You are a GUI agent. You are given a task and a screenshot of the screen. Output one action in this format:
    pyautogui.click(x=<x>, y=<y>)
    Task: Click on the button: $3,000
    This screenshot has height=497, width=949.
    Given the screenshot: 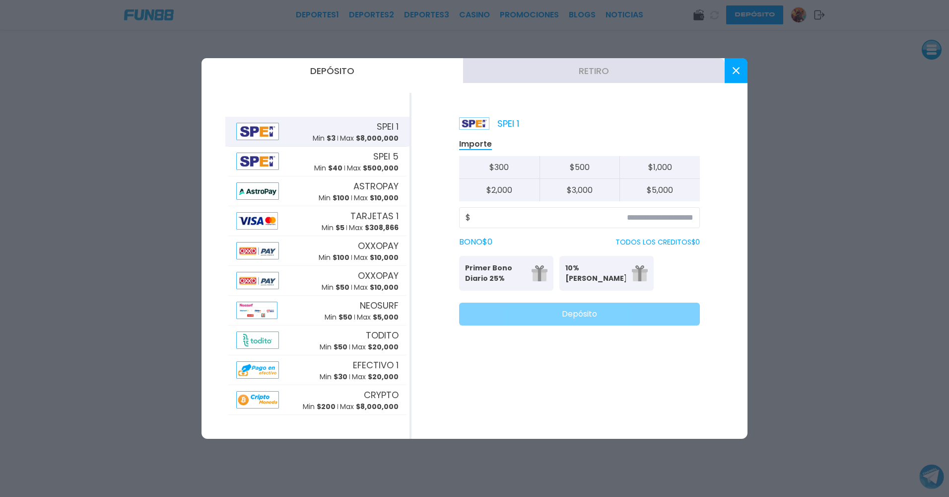 What is the action you would take?
    pyautogui.click(x=580, y=190)
    